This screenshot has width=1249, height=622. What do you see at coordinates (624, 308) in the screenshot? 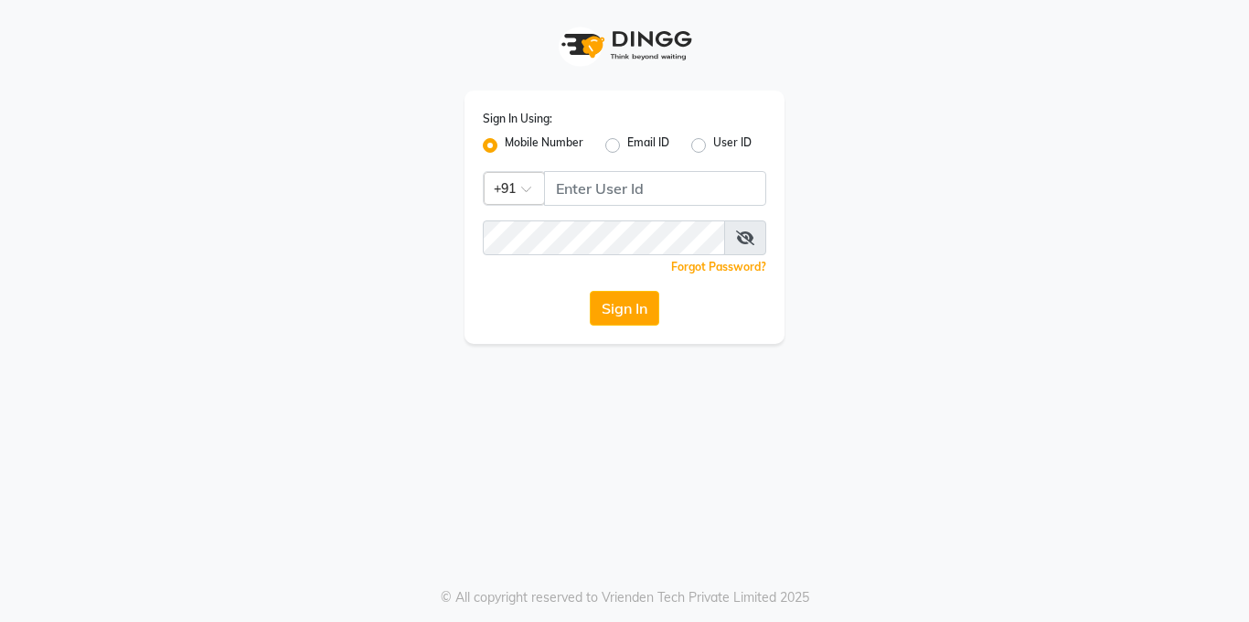
I see `button: Sign In` at bounding box center [624, 308].